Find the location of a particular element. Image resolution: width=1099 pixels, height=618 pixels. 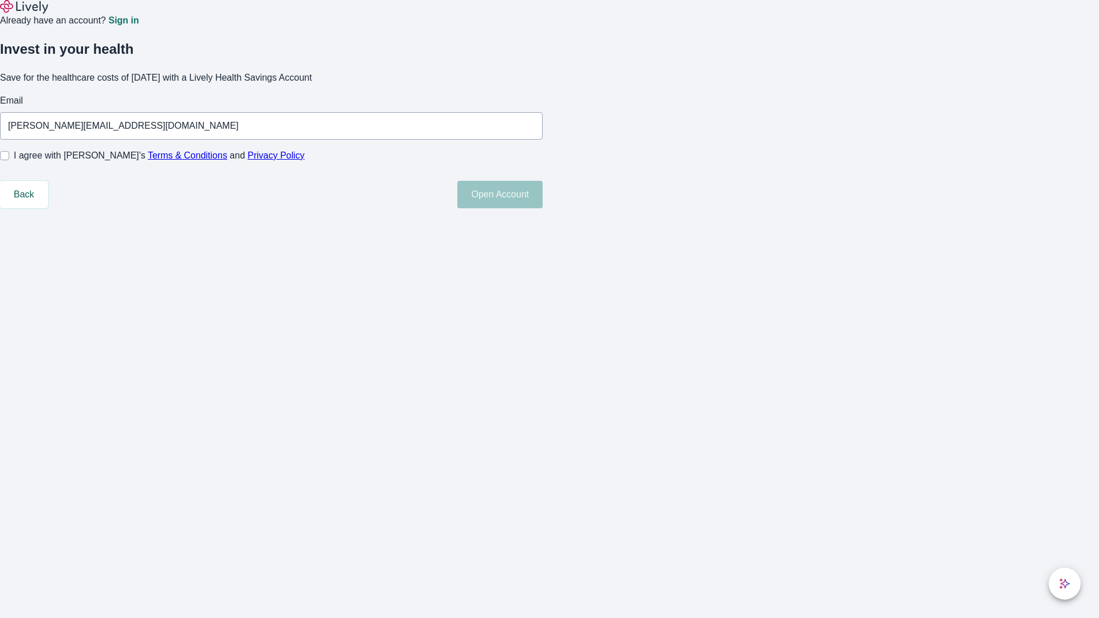

svg: Lively AI Assistant is located at coordinates (1065, 584).